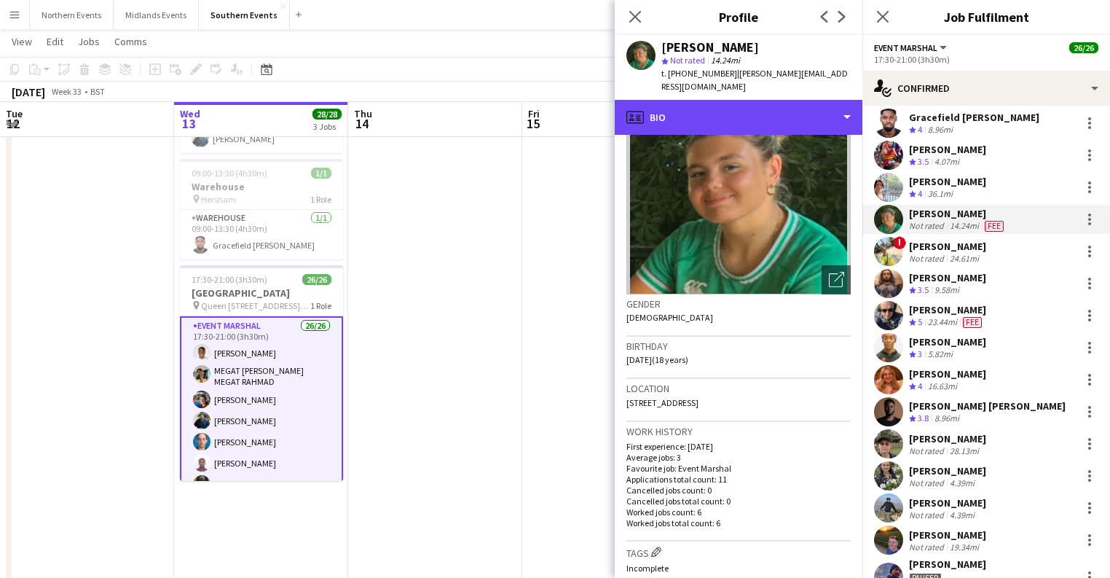 The width and height of the screenshot is (1110, 578). Describe the element at coordinates (986, 59) in the screenshot. I see `div: 17:30-21:00 (3h30m)` at that location.